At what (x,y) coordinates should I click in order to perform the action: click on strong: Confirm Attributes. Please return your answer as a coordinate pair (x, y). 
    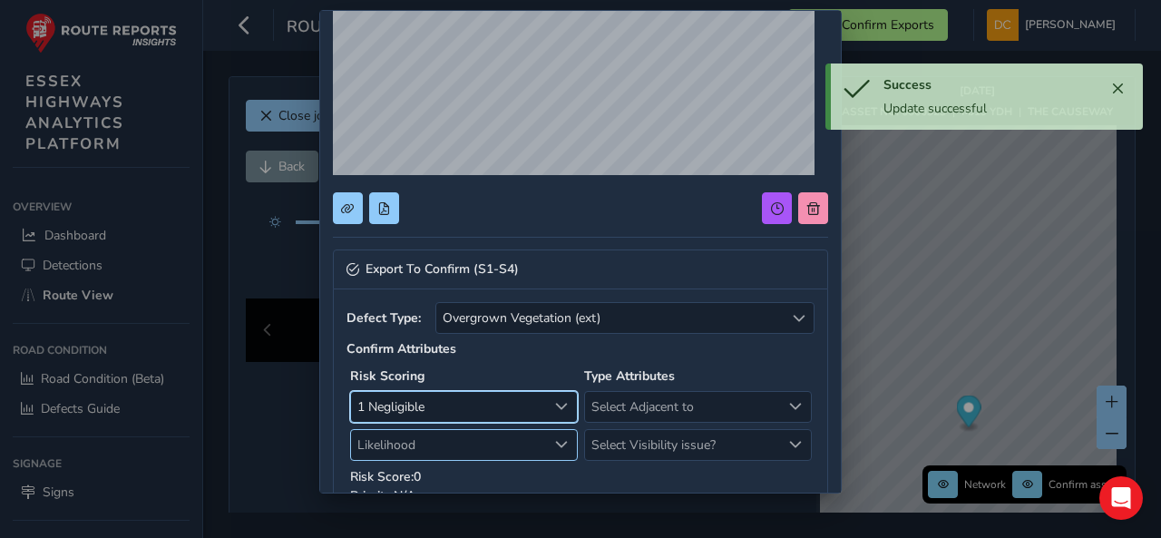
    Looking at the image, I should click on (401, 348).